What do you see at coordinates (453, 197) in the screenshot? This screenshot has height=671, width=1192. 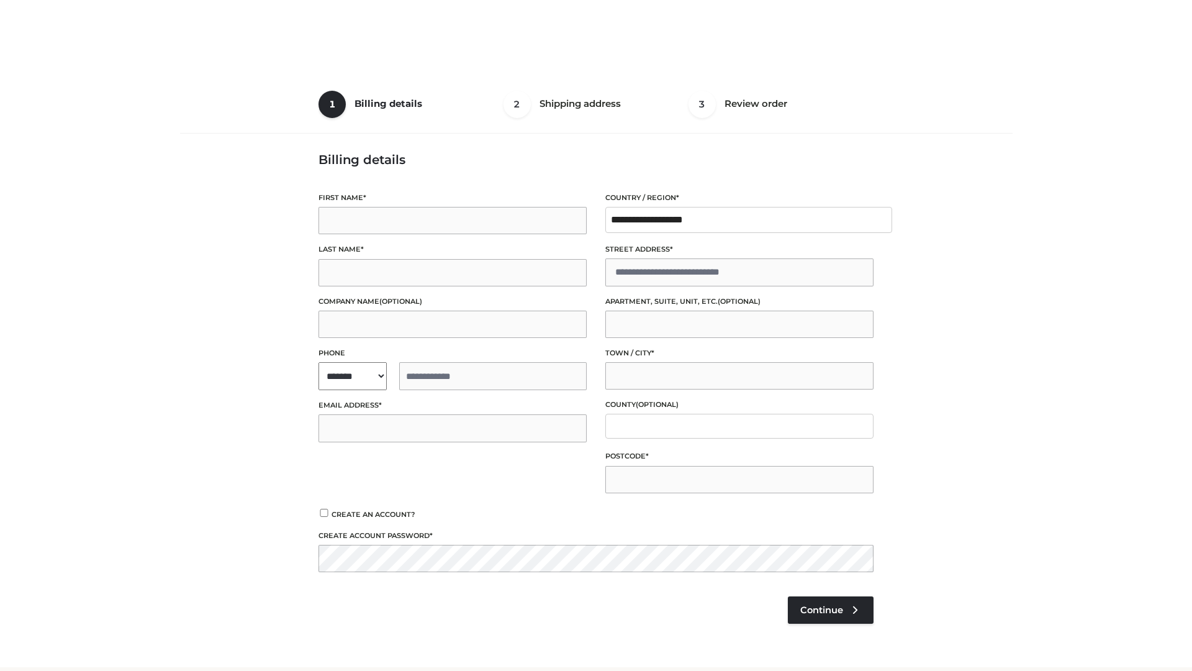 I see `label: First name` at bounding box center [453, 197].